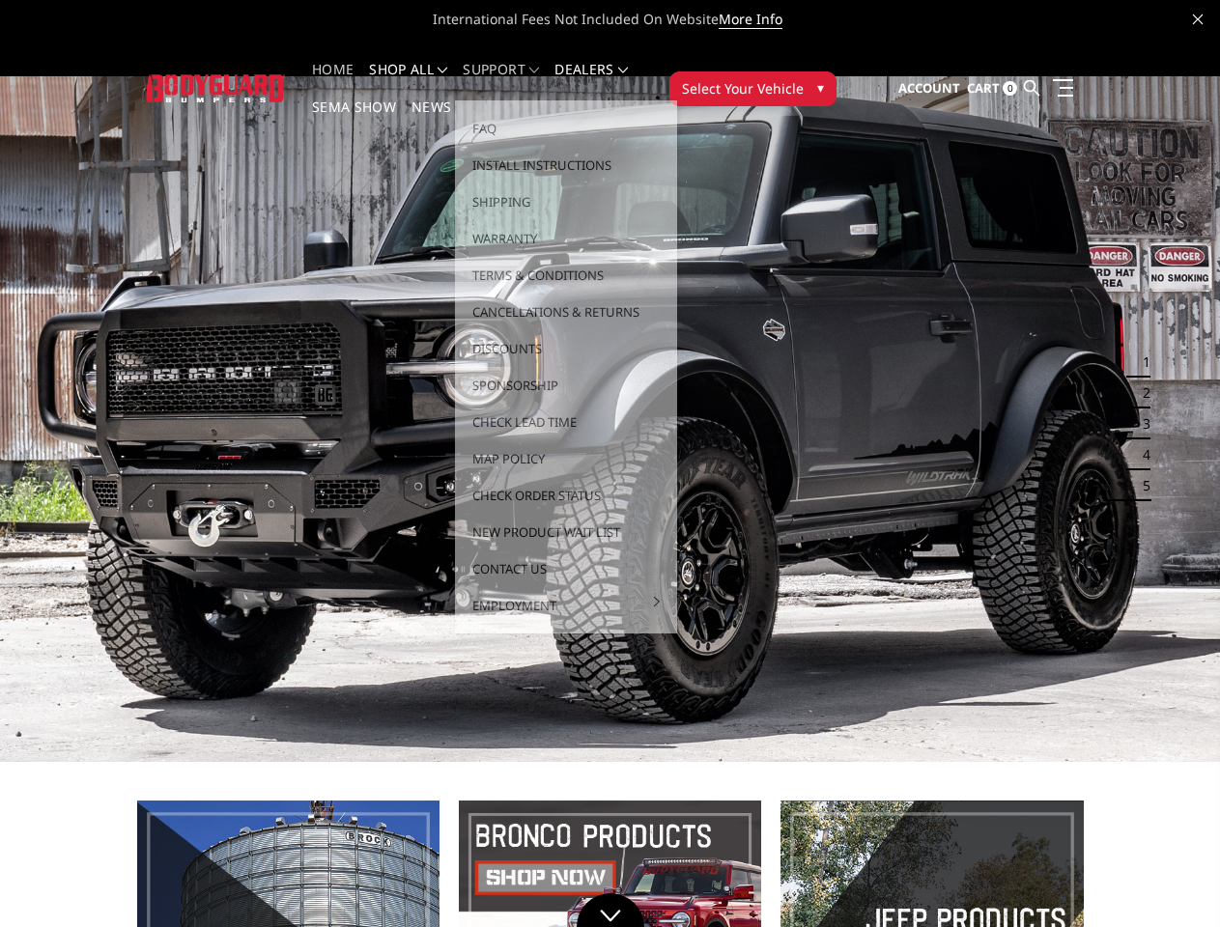 The height and width of the screenshot is (927, 1220). I want to click on a: Check Order Status, so click(566, 495).